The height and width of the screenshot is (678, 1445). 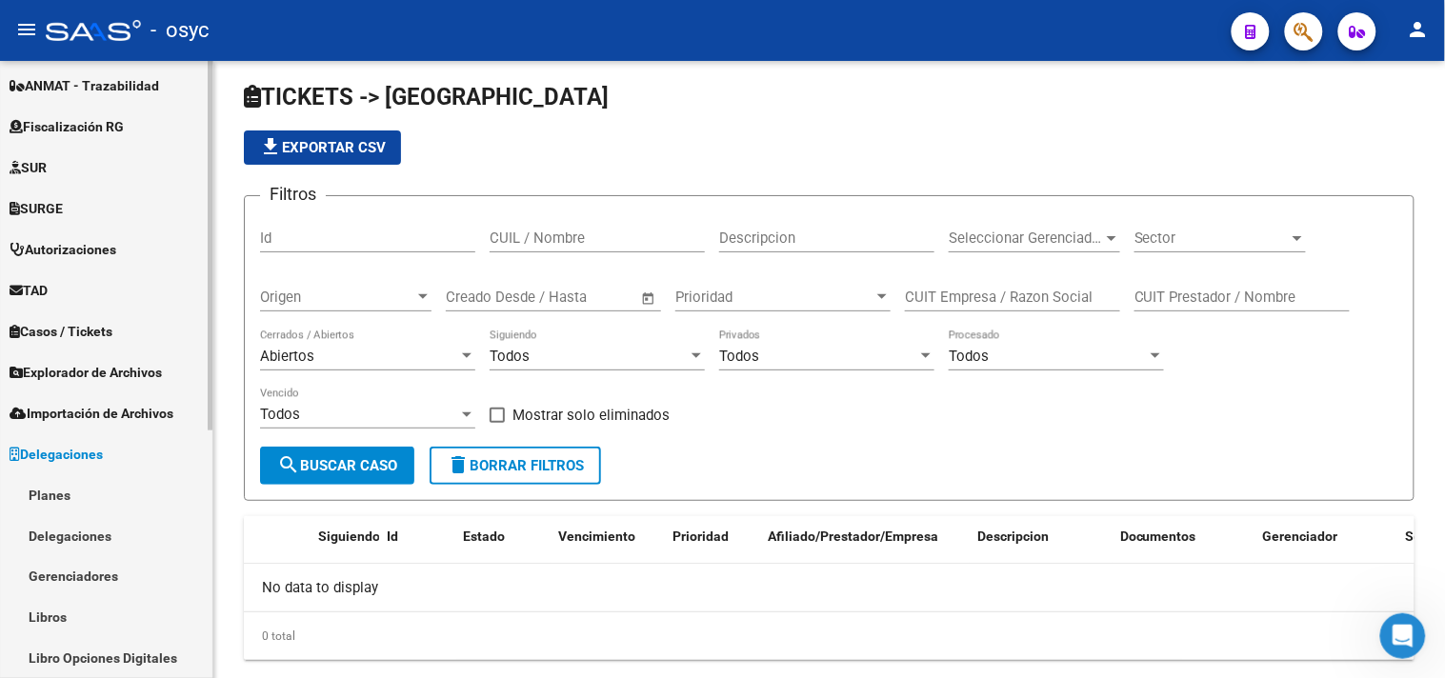 What do you see at coordinates (1327, 548) in the screenshot?
I see `datatable-header-cell: Gerenciador` at bounding box center [1327, 548].